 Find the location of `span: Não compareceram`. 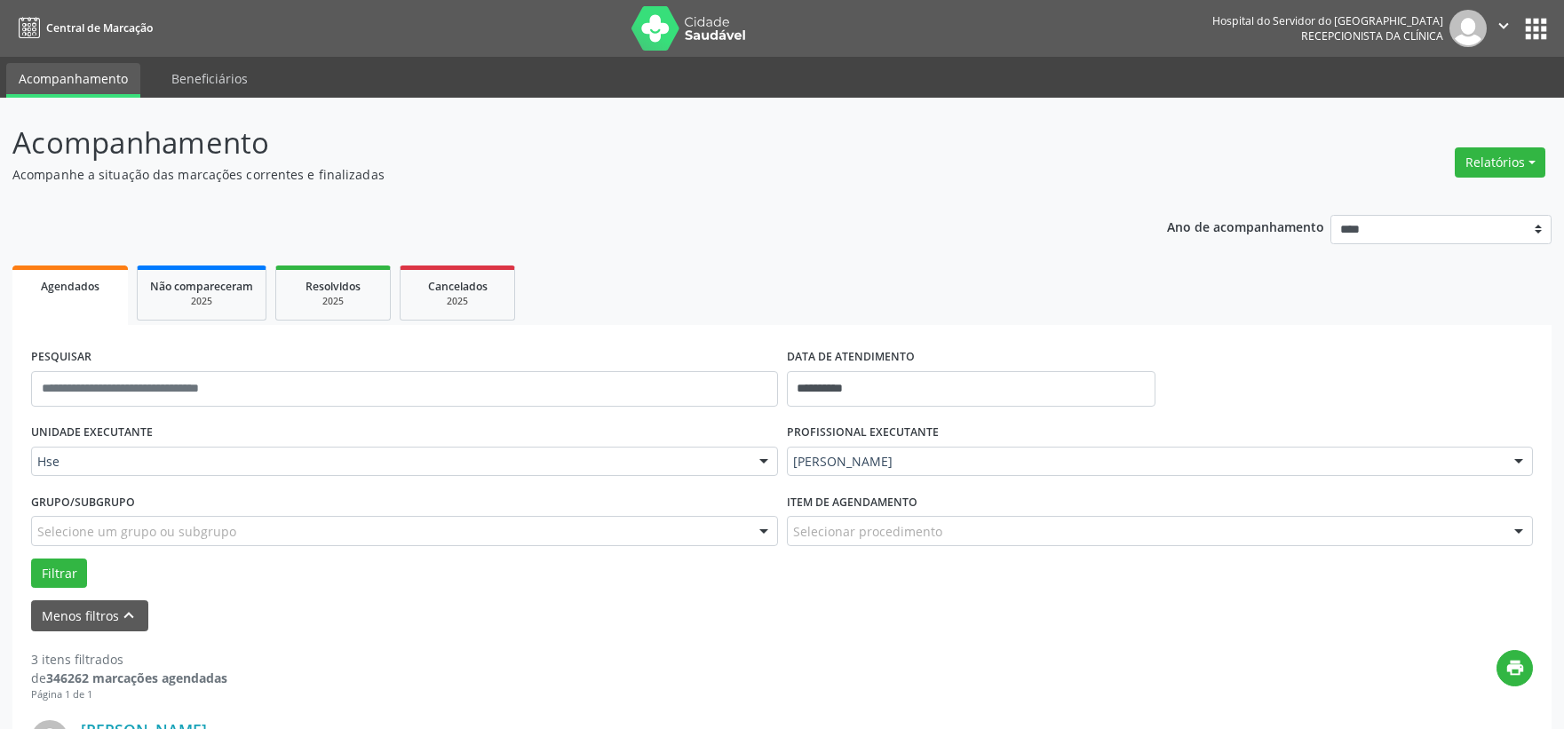

span: Não compareceram is located at coordinates (202, 286).